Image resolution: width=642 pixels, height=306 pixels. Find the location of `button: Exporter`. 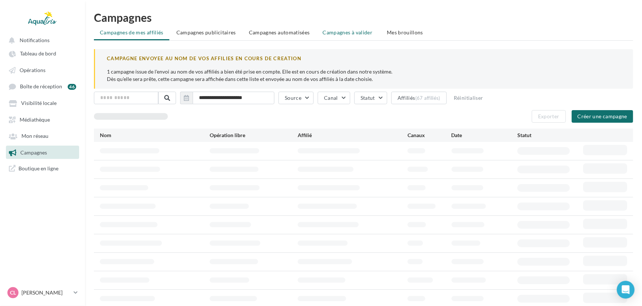

button: Exporter is located at coordinates (549, 116).